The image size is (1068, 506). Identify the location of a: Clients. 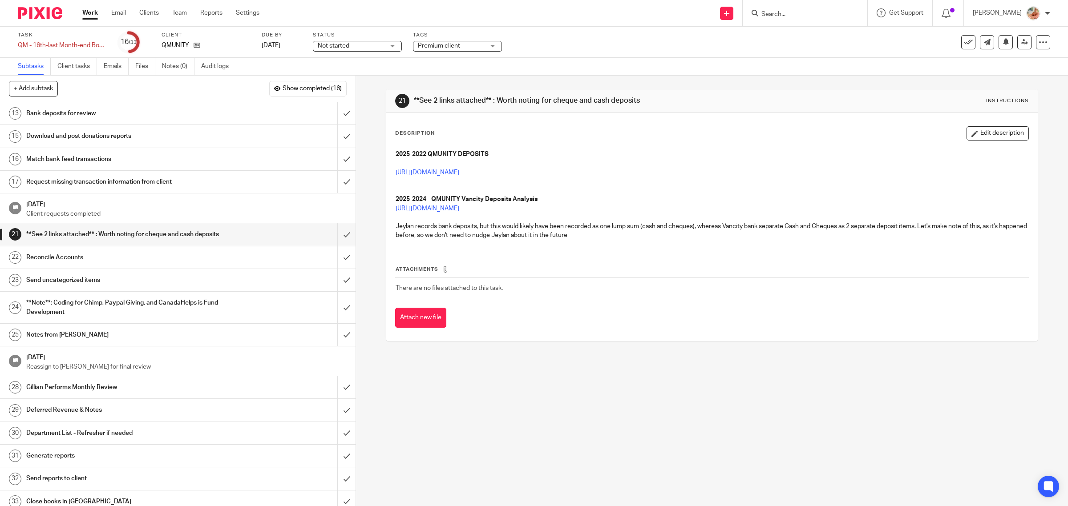
(149, 13).